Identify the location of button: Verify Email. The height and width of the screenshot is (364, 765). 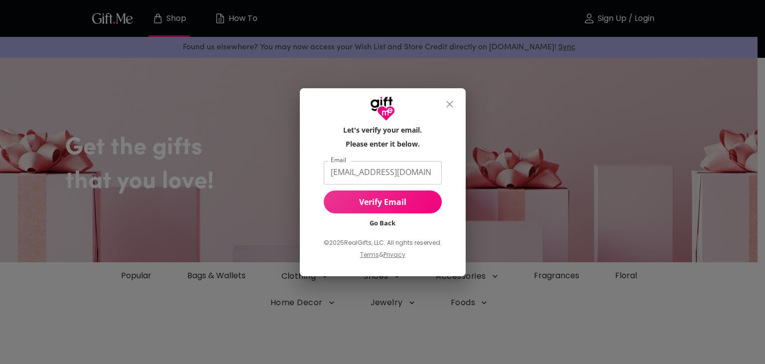
(383, 202).